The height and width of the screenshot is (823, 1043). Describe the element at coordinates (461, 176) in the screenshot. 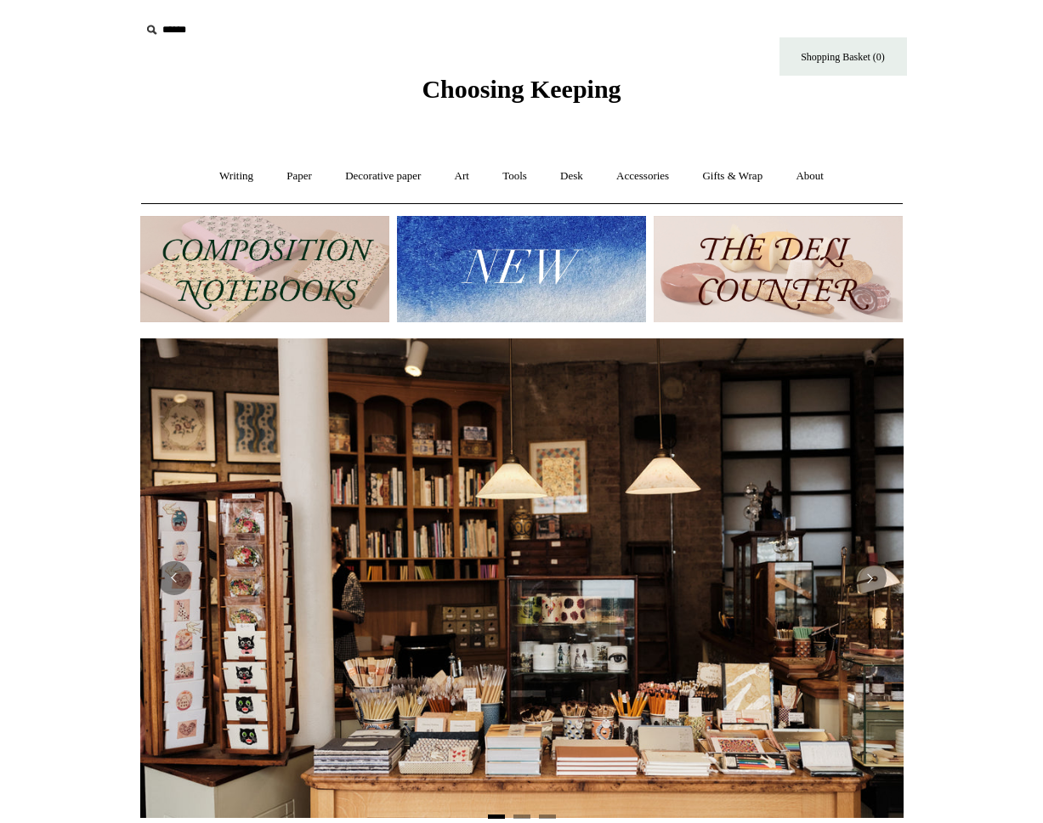

I see `a: Art` at that location.